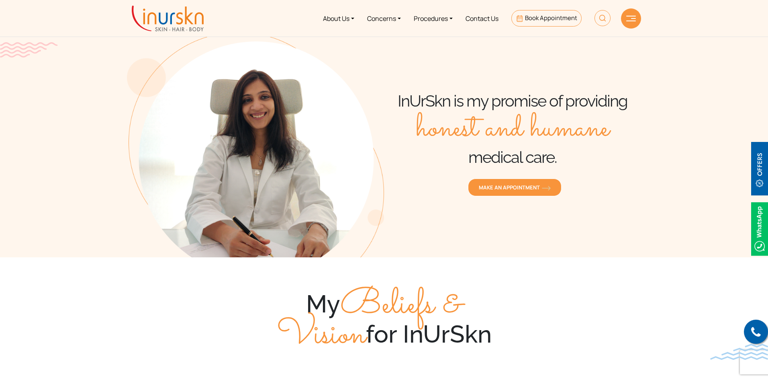 This screenshot has width=768, height=380. Describe the element at coordinates (759, 228) in the screenshot. I see `a: Whatsappicon` at that location.